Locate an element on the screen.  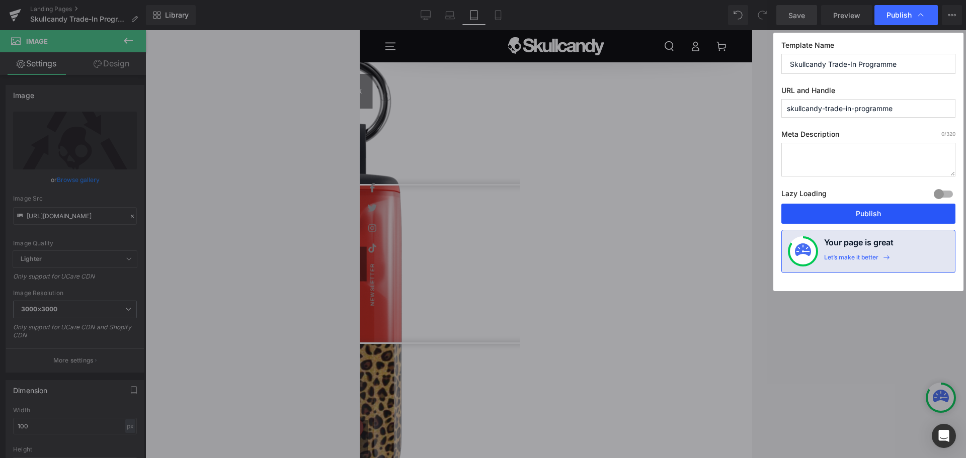
label: URL and Handle is located at coordinates (868, 93).